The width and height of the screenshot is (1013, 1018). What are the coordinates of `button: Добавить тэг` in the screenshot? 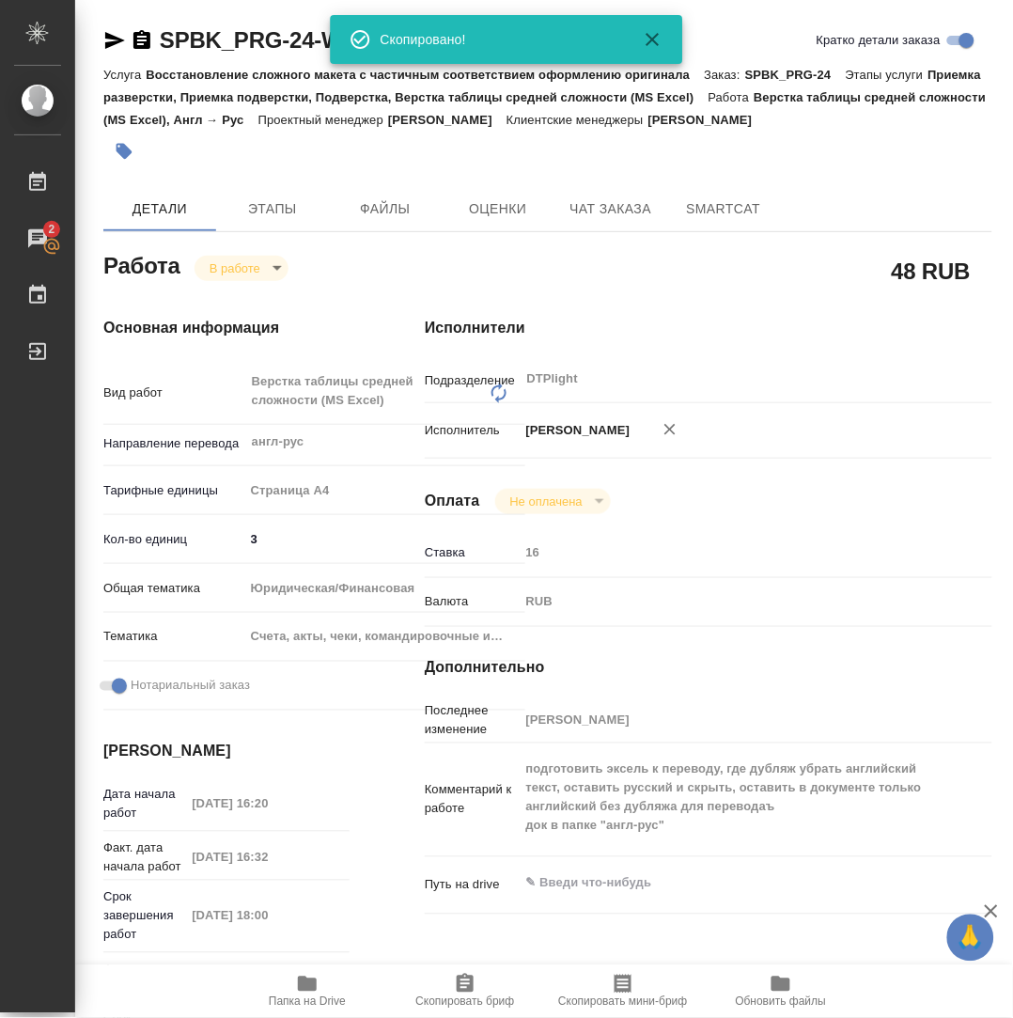 It's located at (124, 151).